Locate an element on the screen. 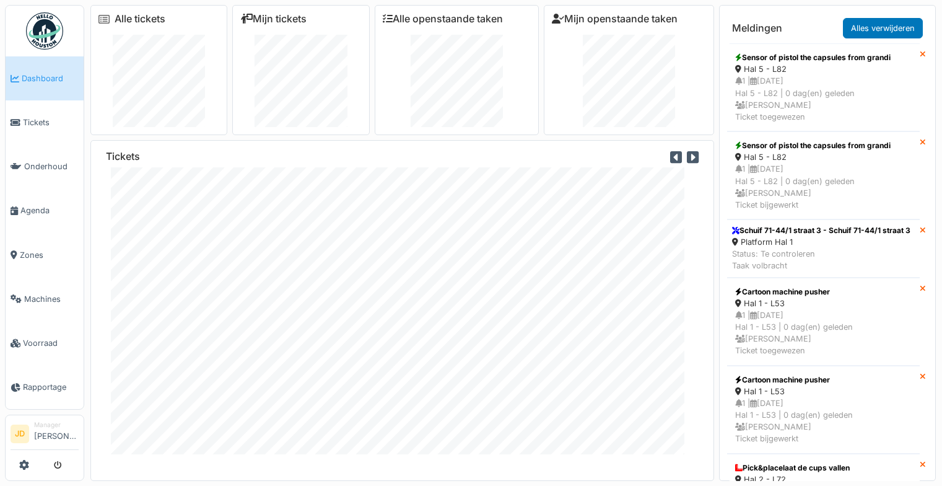 The width and height of the screenshot is (942, 486). a: Onderhoud is located at coordinates (45, 166).